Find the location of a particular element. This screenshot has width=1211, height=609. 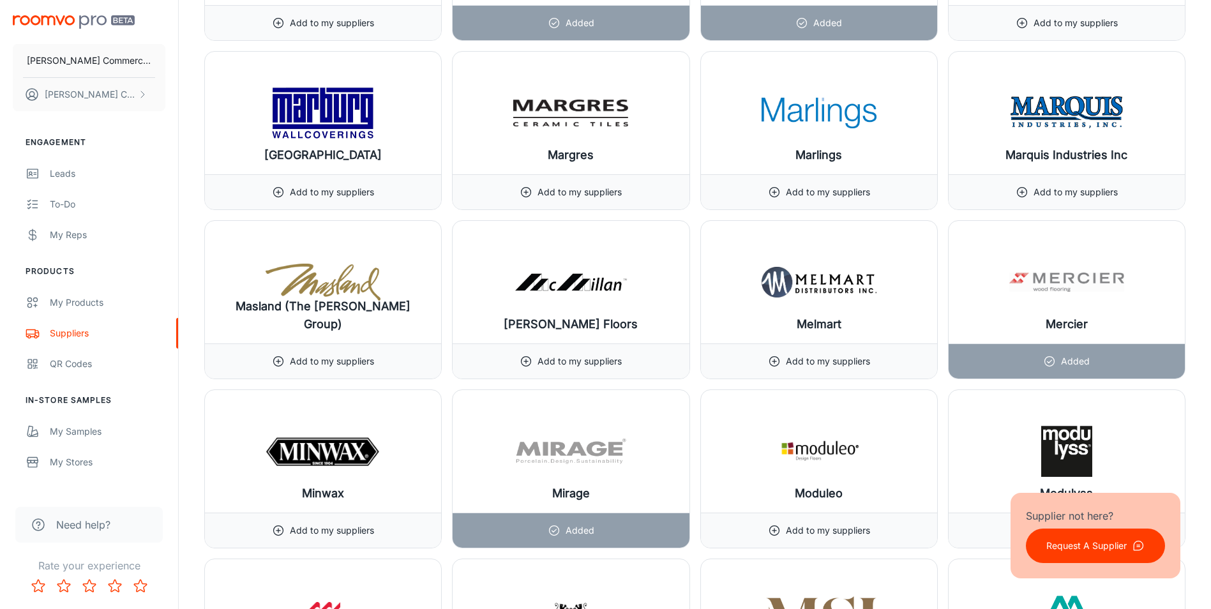

div: Suppliers is located at coordinates (107, 333).